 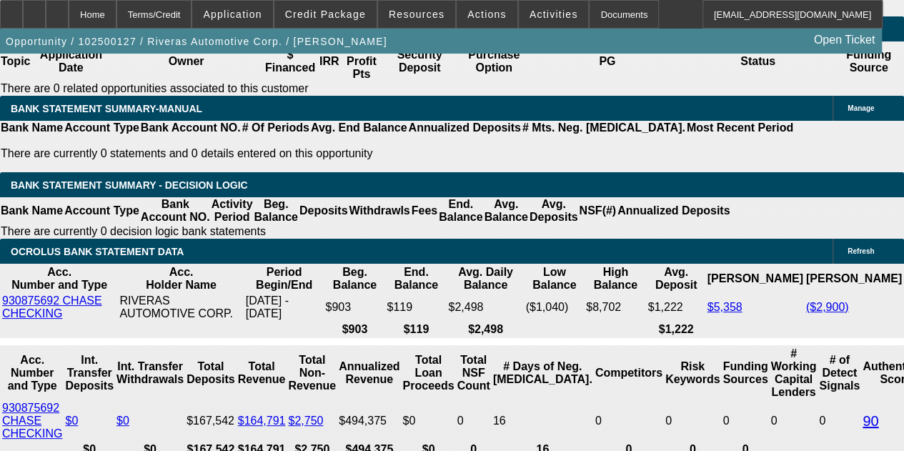 What do you see at coordinates (181, 307) in the screenshot?
I see `td: RIVERAS AUTOMOTIVE CORP.` at bounding box center [181, 307].